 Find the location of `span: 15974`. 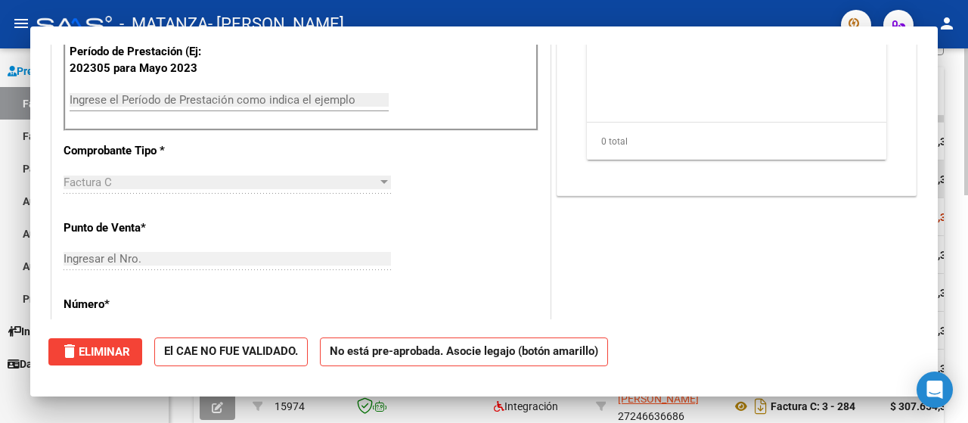

span: 15974 is located at coordinates (290, 406).